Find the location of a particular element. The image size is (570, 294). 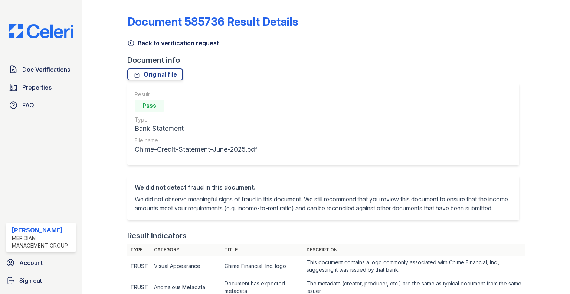

p: We did not observe meaningful signs of fraud in this document. We still recommend that you review... is located at coordinates (323, 204).